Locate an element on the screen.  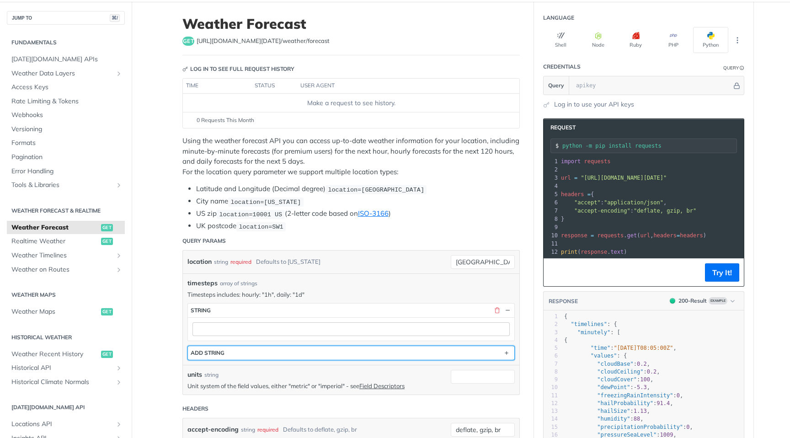
div: array of strings is located at coordinates (239, 284).